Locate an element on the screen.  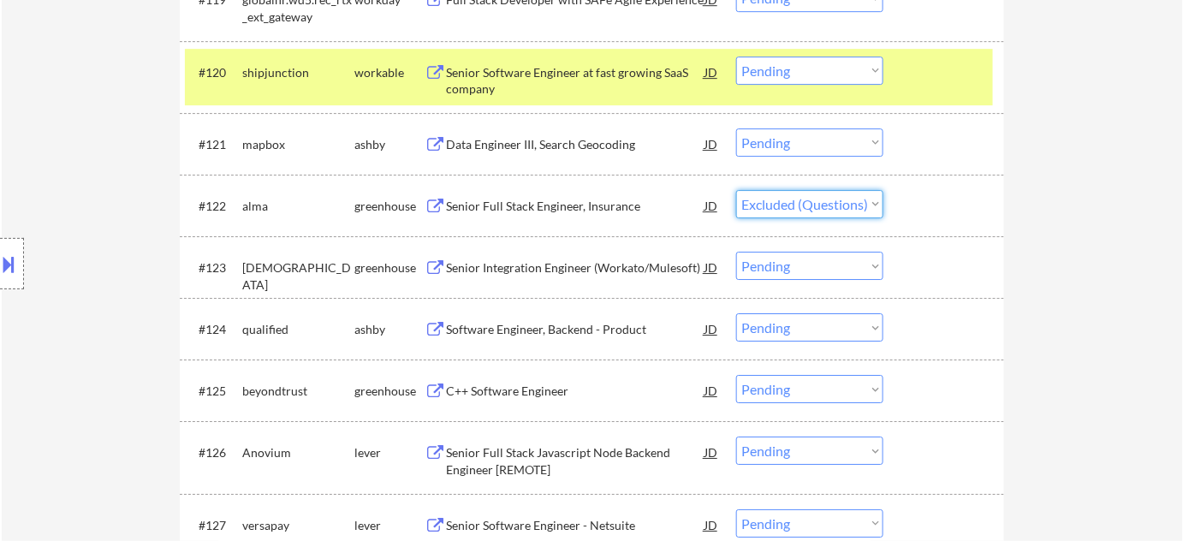
div: Software Engineer, Backend - Product is located at coordinates (575, 329).